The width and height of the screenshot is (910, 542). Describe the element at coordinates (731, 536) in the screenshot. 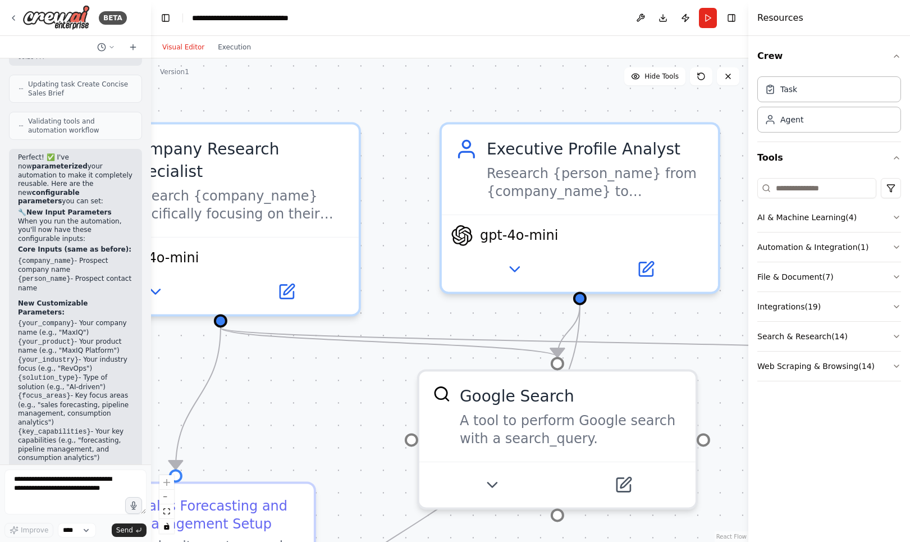

I see `a: React Flow attribution` at that location.